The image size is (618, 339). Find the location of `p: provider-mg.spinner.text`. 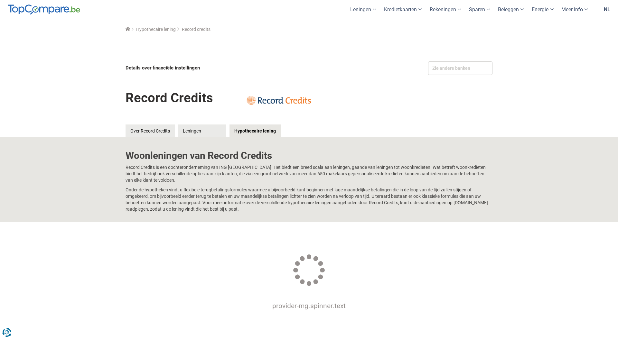

p: provider-mg.spinner.text is located at coordinates (309, 306).